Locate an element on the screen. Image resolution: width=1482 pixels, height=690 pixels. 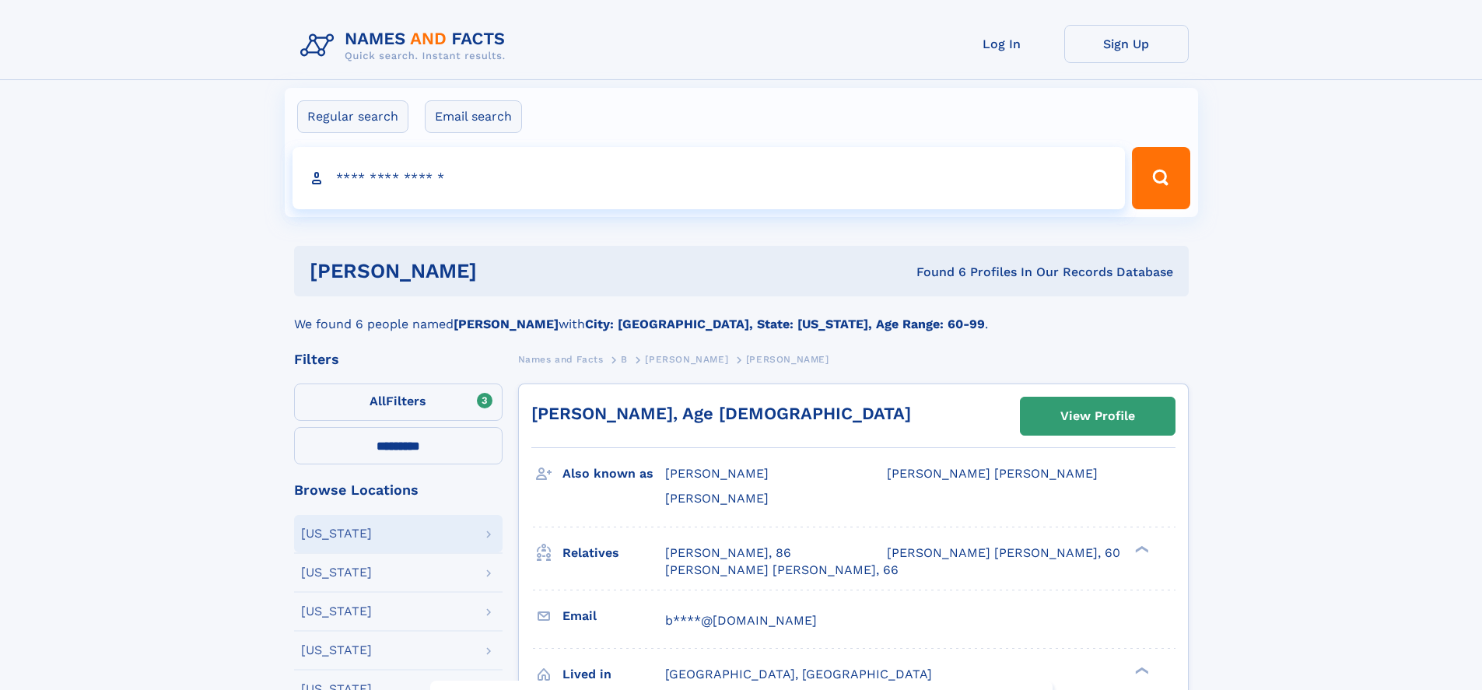
h3: Lived in is located at coordinates (614, 674).